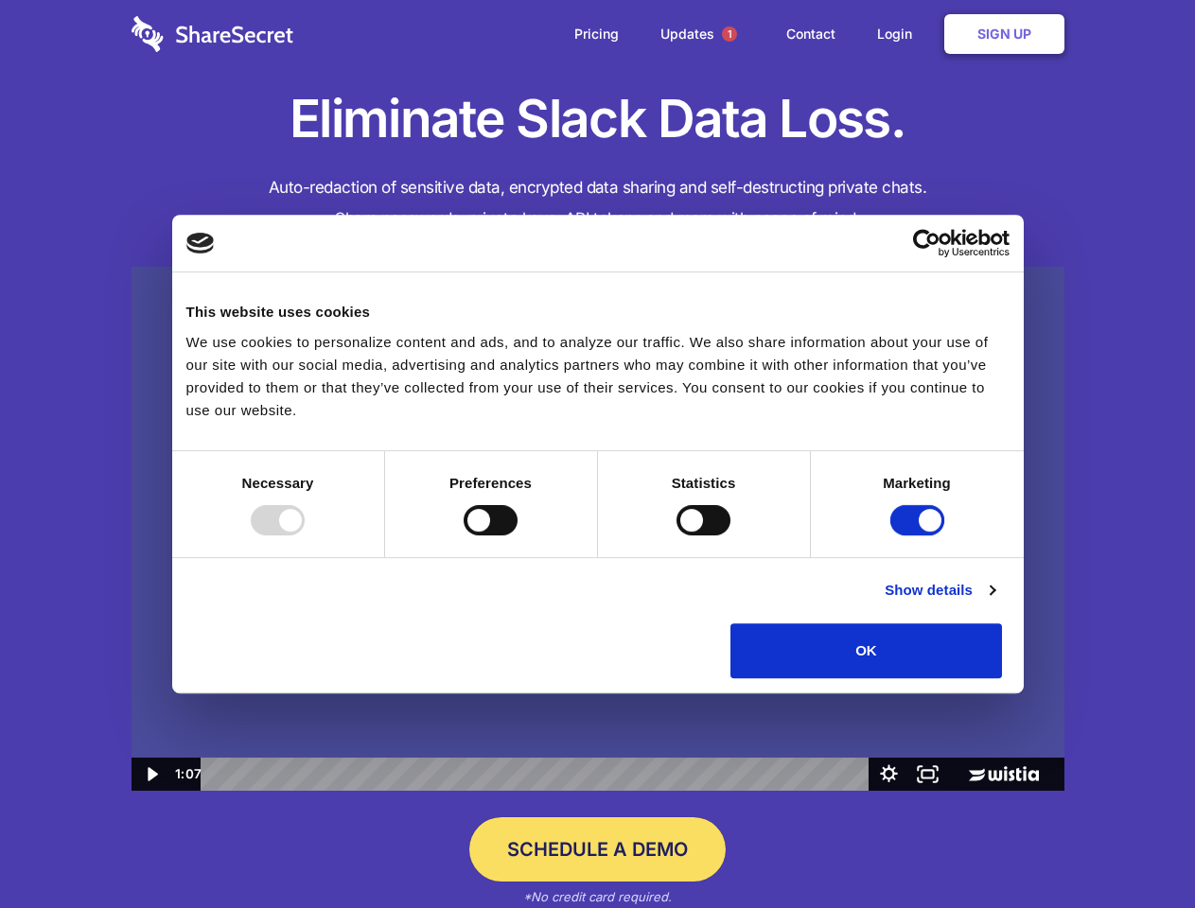 The height and width of the screenshot is (908, 1195). Describe the element at coordinates (1005, 774) in the screenshot. I see `a: Wistia Logo -- Learn More` at that location.